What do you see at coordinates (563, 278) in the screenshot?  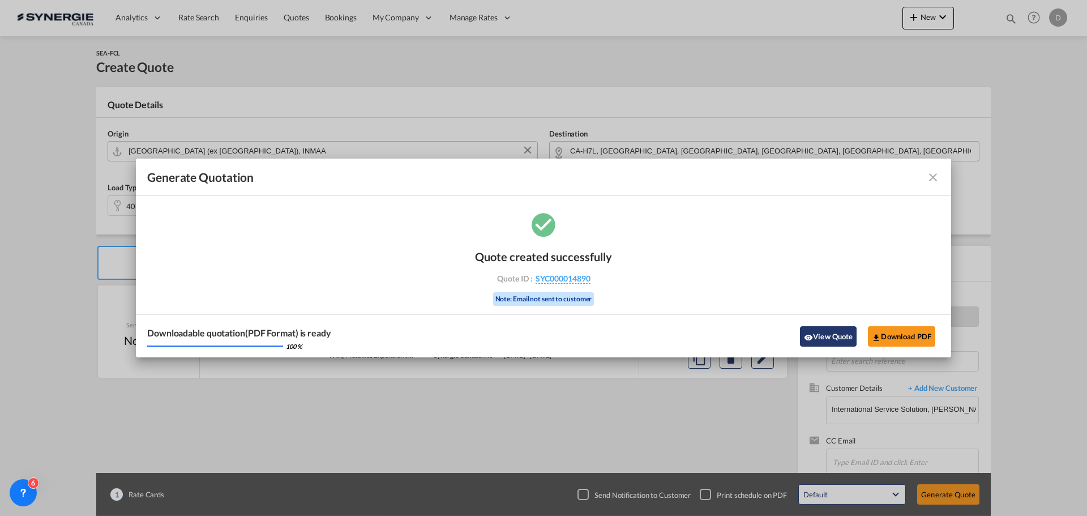 I see `span: SYC000014890` at bounding box center [563, 278].